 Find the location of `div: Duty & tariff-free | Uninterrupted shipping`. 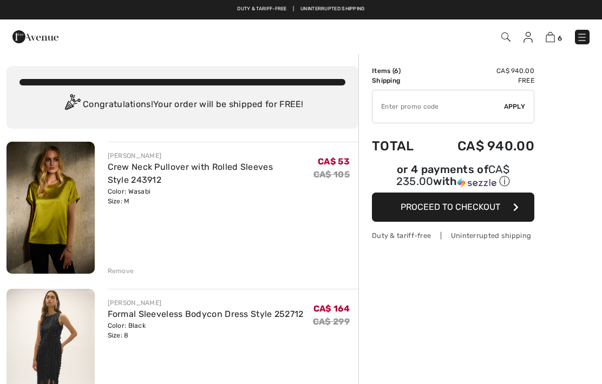

div: Duty & tariff-free | Uninterrupted shipping is located at coordinates (453, 235).